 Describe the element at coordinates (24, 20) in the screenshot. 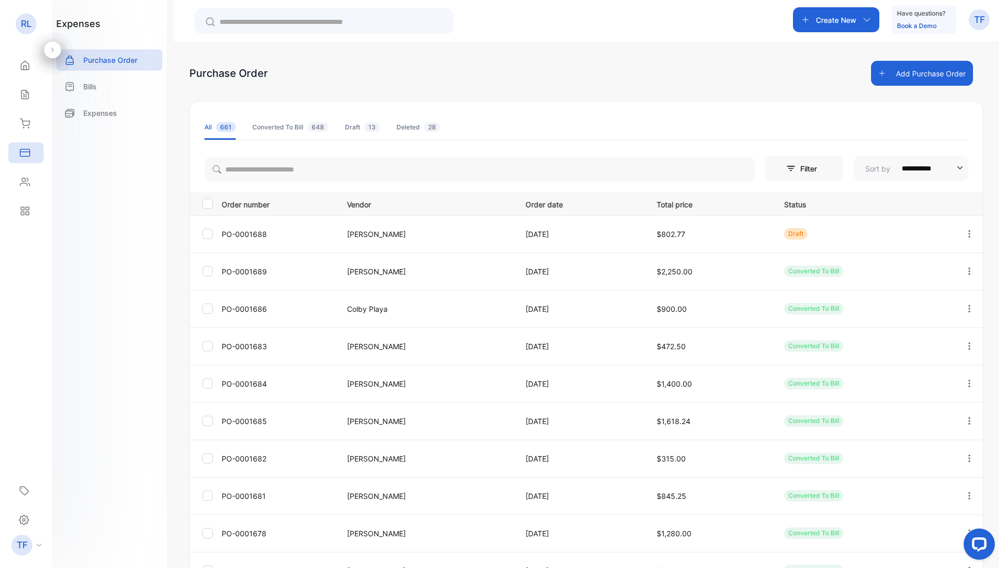

I see `button: Open LiveChat chat widget` at that location.